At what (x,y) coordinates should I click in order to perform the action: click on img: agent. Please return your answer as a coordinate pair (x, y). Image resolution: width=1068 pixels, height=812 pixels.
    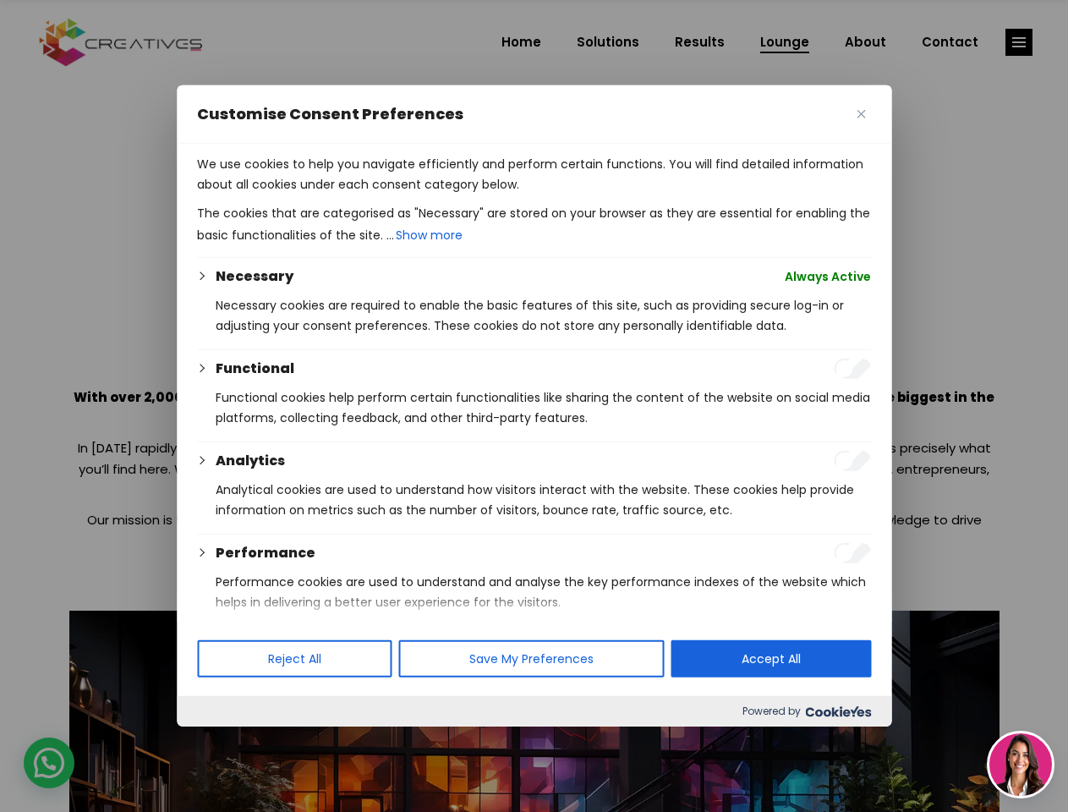
    Looking at the image, I should click on (1021, 764).